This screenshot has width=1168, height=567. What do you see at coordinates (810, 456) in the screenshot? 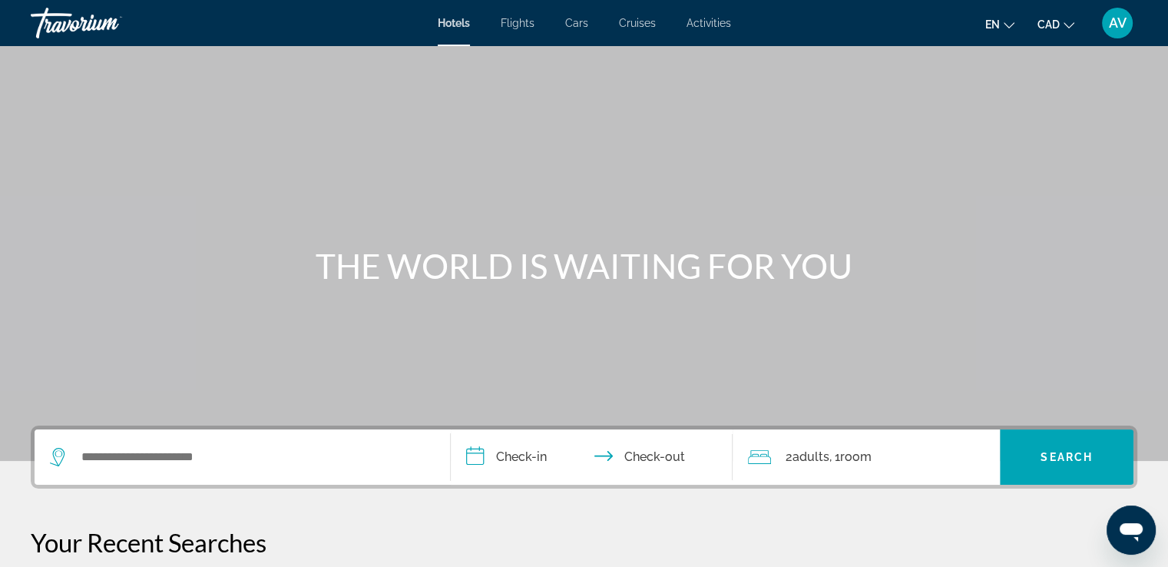
I see `span: Adults` at bounding box center [810, 456].